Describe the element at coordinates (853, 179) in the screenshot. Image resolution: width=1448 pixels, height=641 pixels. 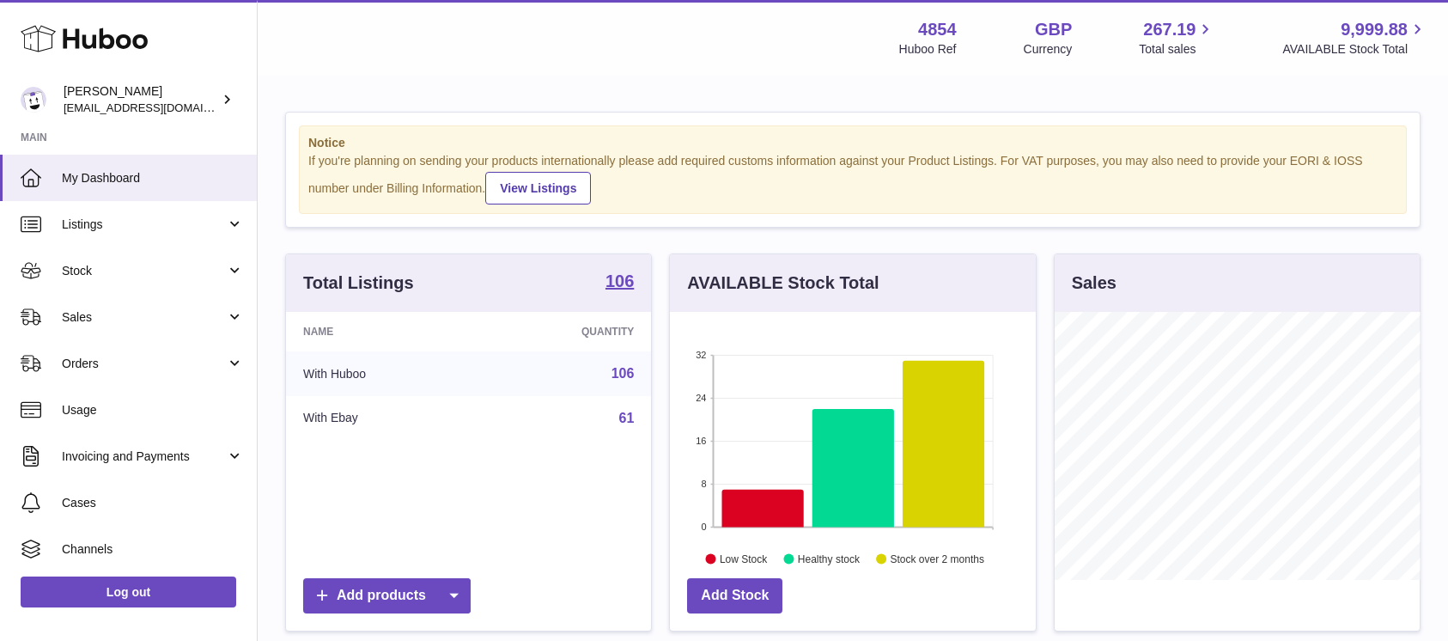
I see `div: If you're planning on sending your products internationally please add required customs informati...` at that location.